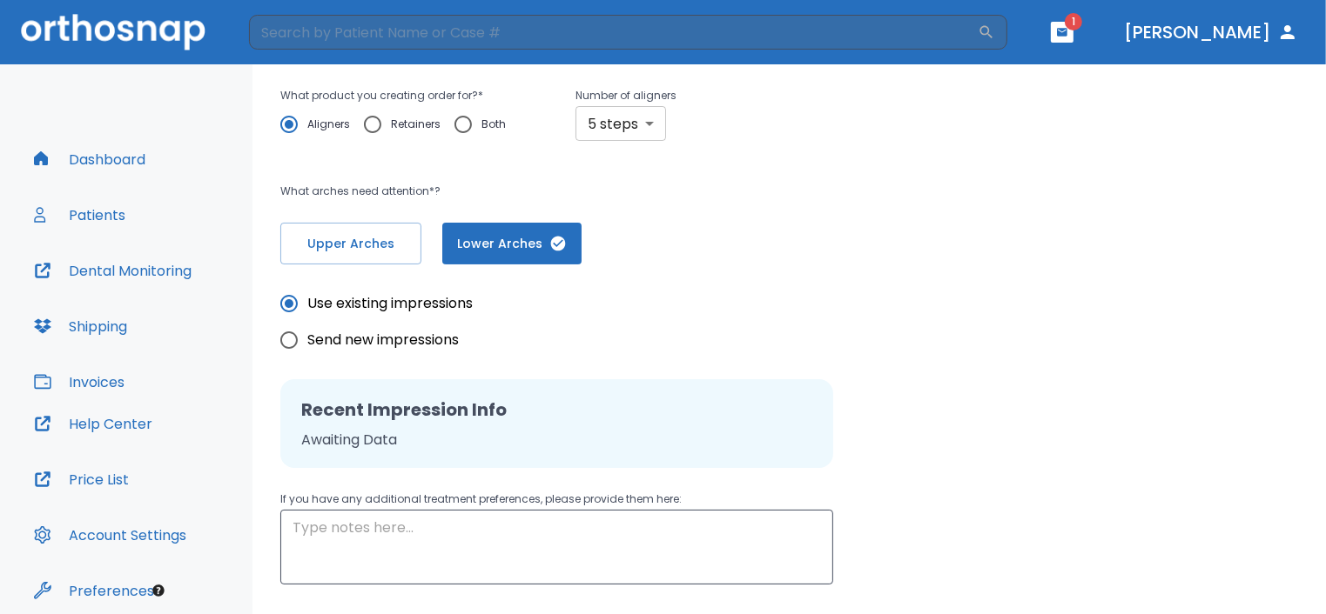 The width and height of the screenshot is (1326, 614). Describe the element at coordinates (81, 480) in the screenshot. I see `button: Price List` at that location.